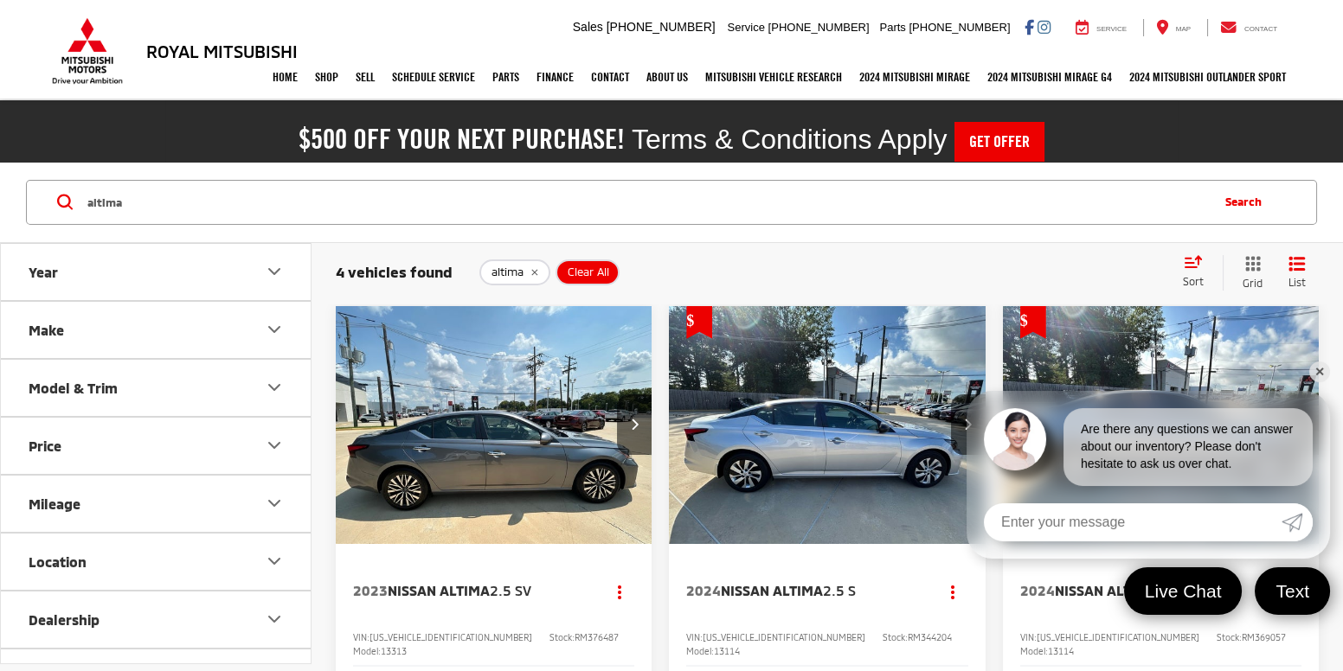  I want to click on span: 13313, so click(394, 651).